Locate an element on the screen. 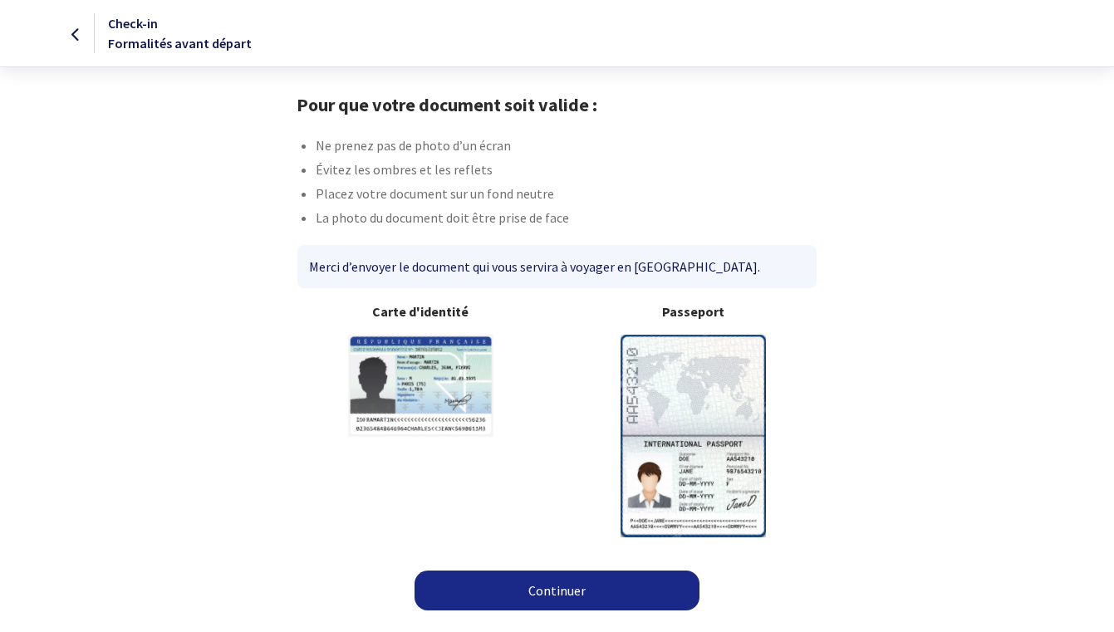 The height and width of the screenshot is (632, 1114). li: La photo du document doit être prise de face is located at coordinates (566, 219).